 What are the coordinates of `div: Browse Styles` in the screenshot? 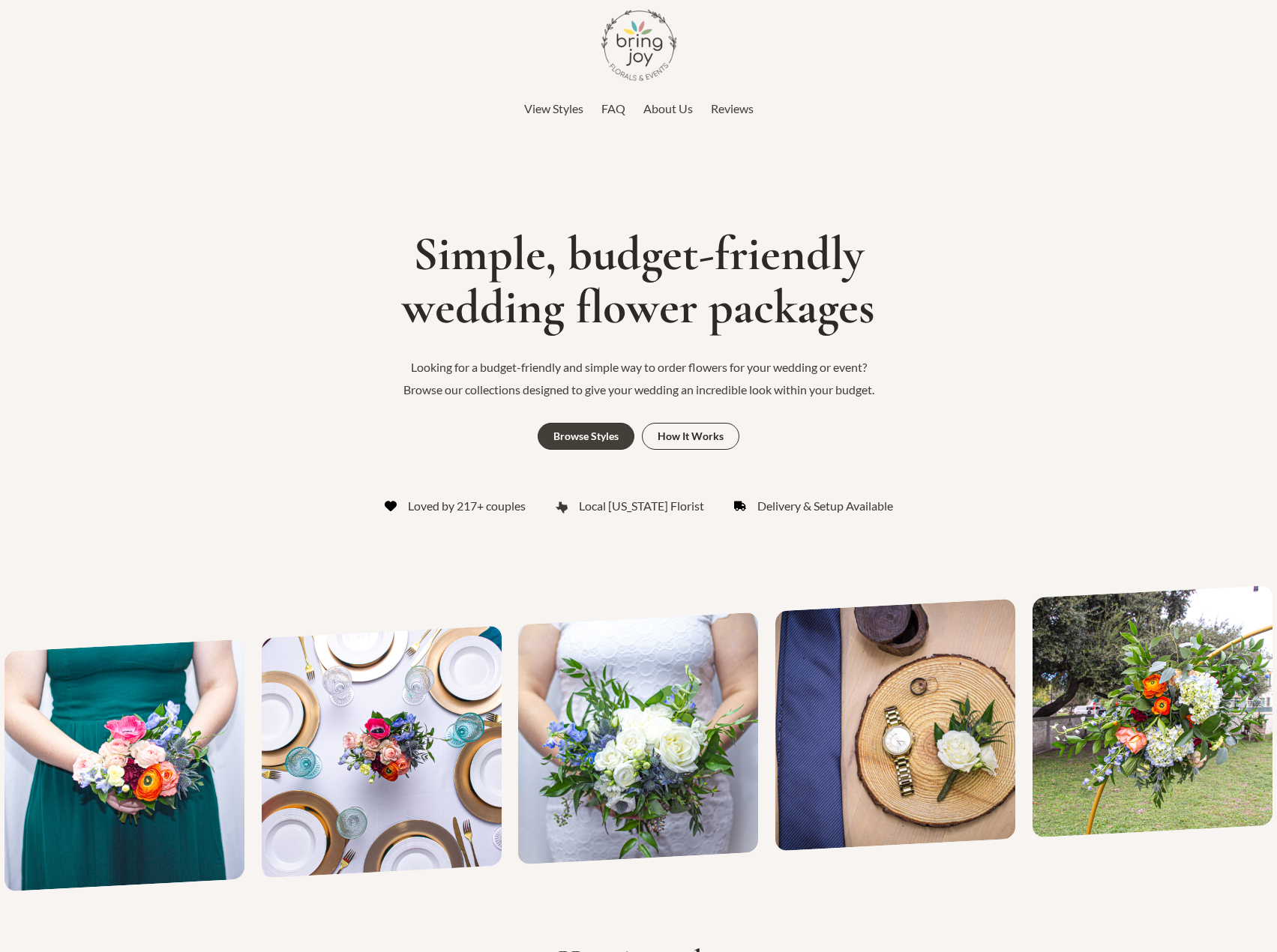 It's located at (585, 436).